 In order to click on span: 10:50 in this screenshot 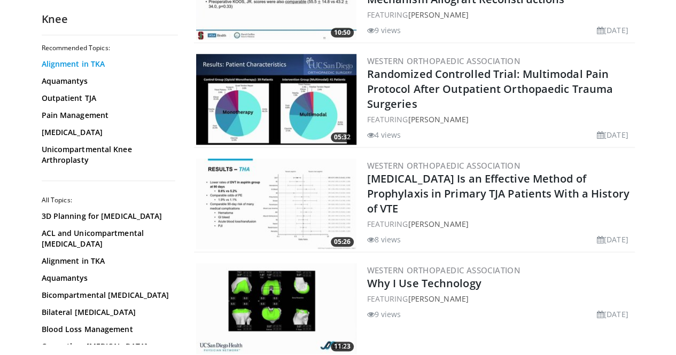, I will do `click(342, 33)`.